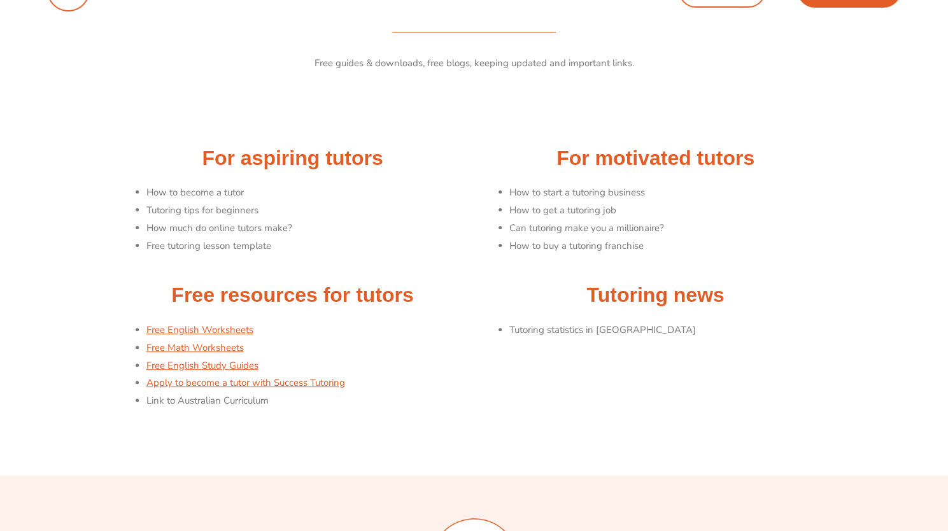  I want to click on a: Free English Worksheets, so click(200, 330).